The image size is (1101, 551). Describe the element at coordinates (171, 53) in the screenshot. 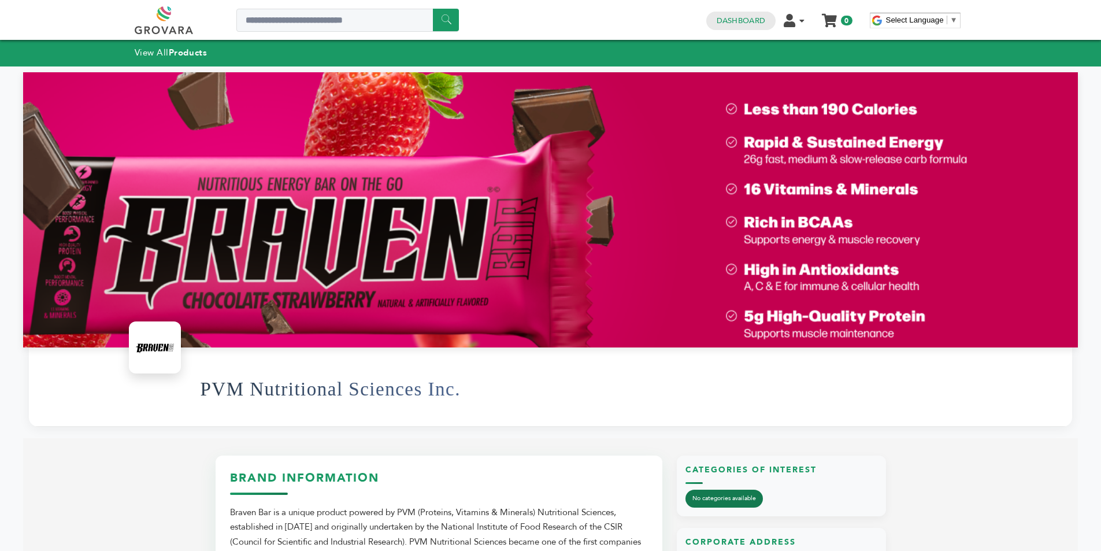

I see `a: View AllProducts` at that location.